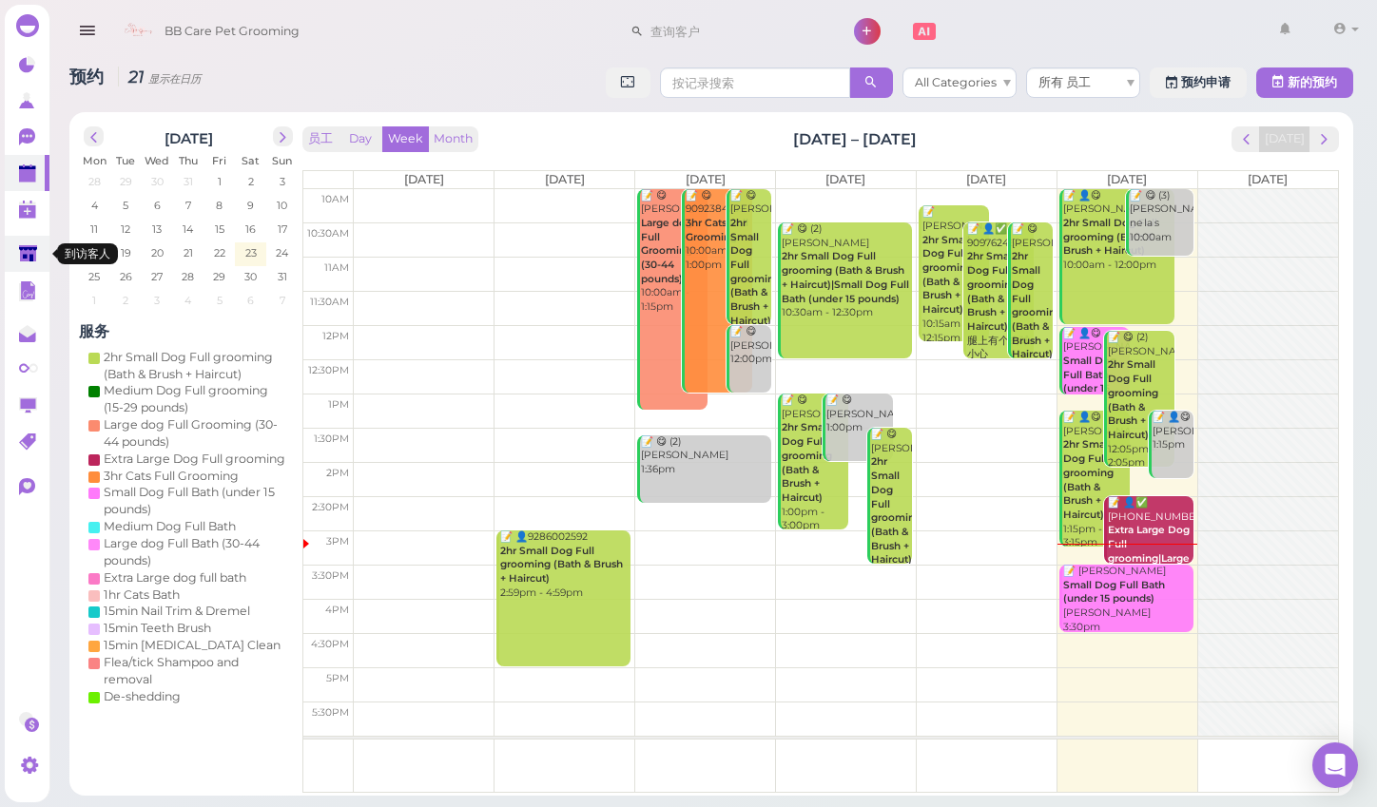 The width and height of the screenshot is (1377, 807). Describe the element at coordinates (157, 161) in the screenshot. I see `span: Wed` at that location.